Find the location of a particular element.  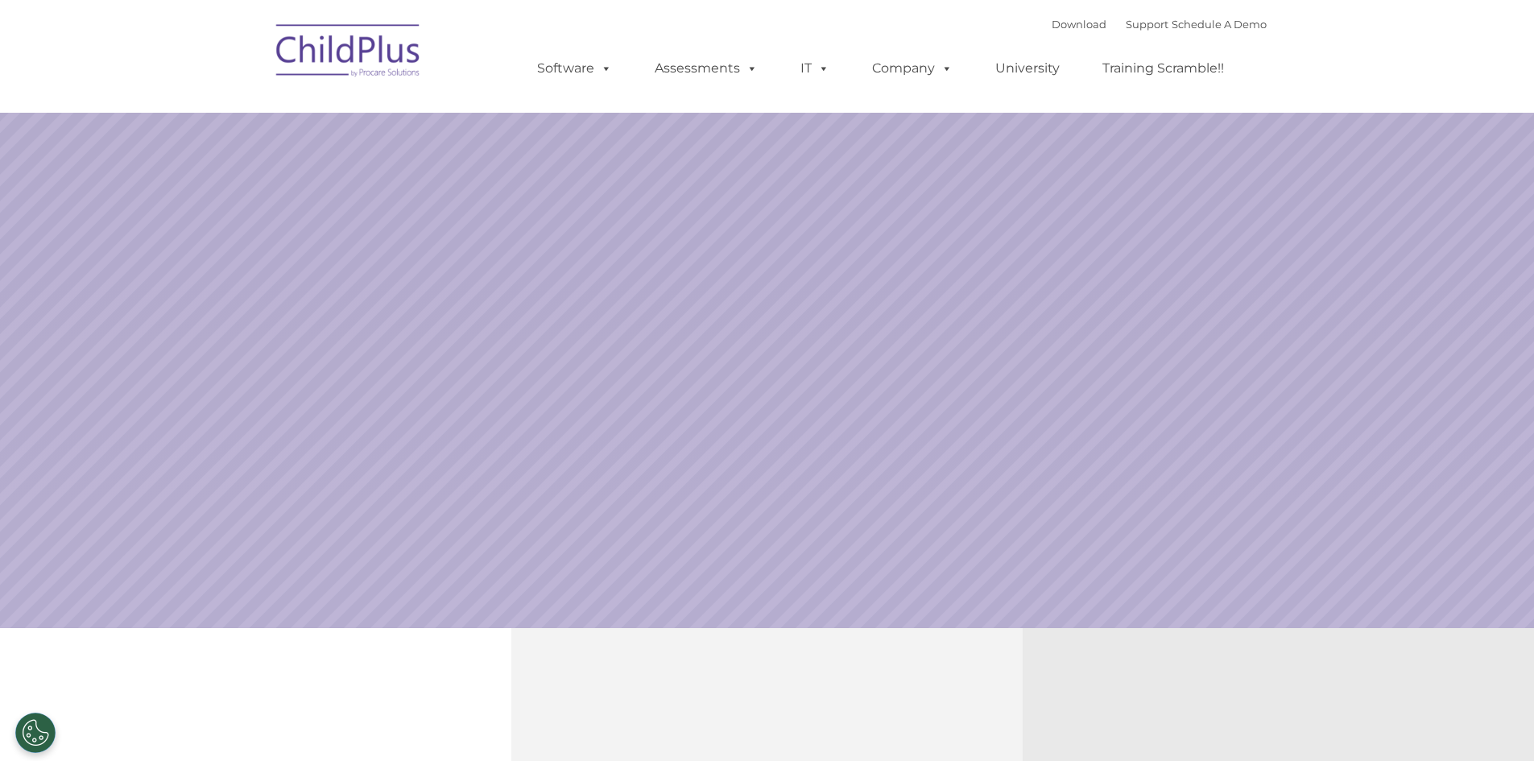

a: University is located at coordinates (1027, 68).